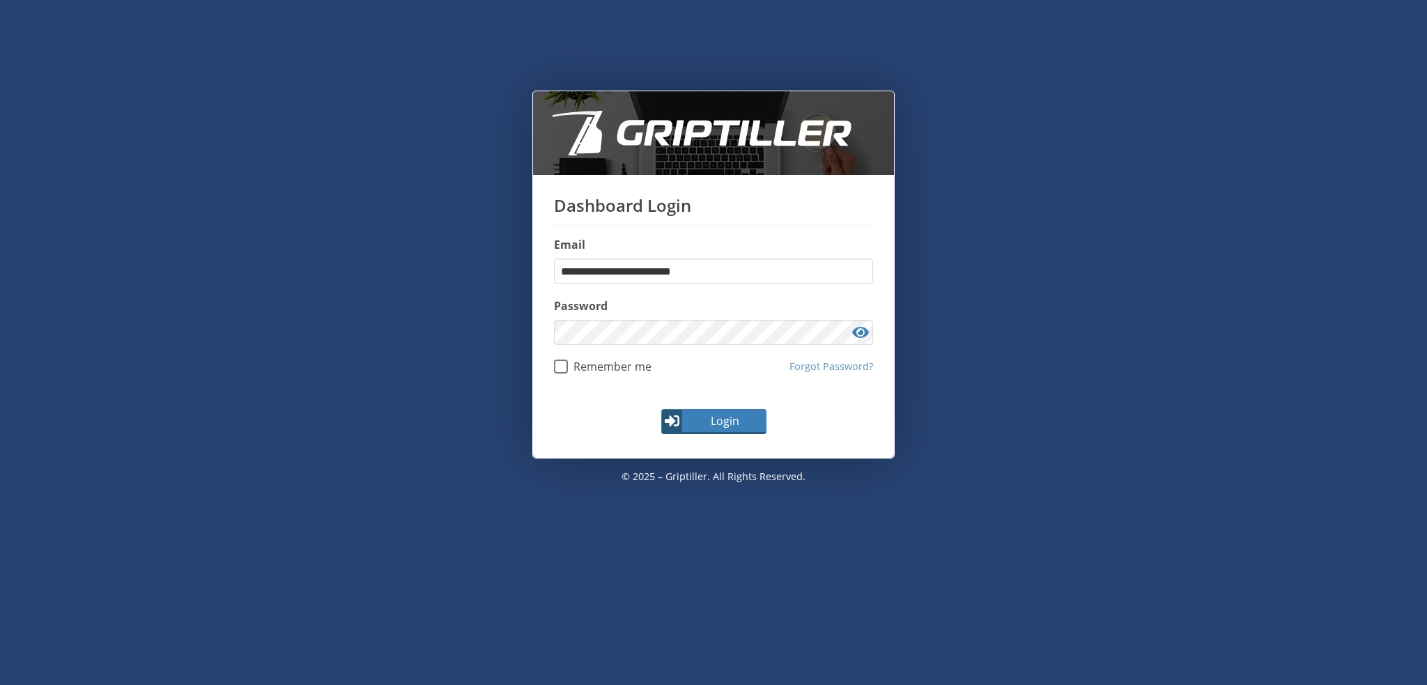 This screenshot has height=685, width=1427. I want to click on h1: Dashboard Login, so click(713, 210).